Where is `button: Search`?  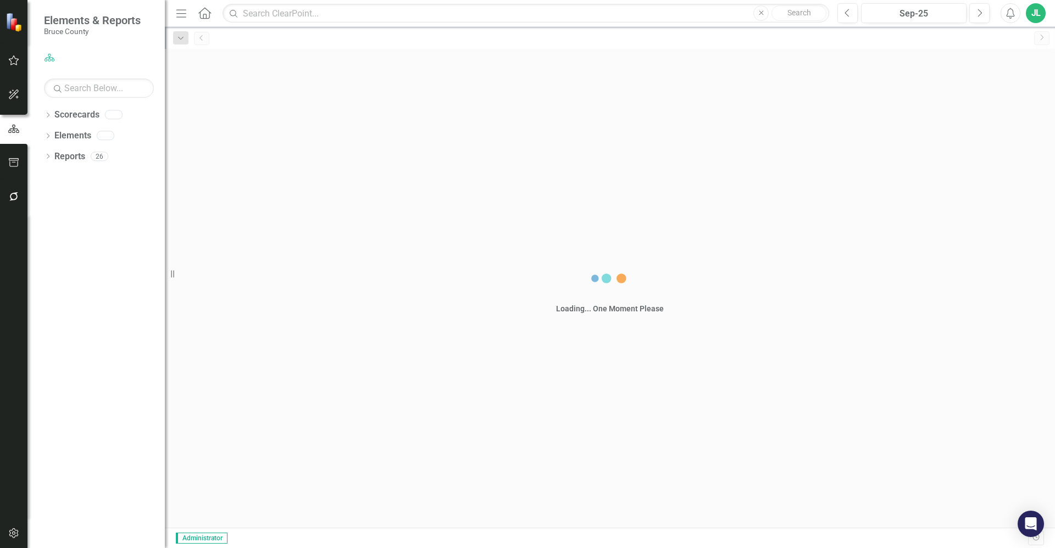
button: Search is located at coordinates (799, 13).